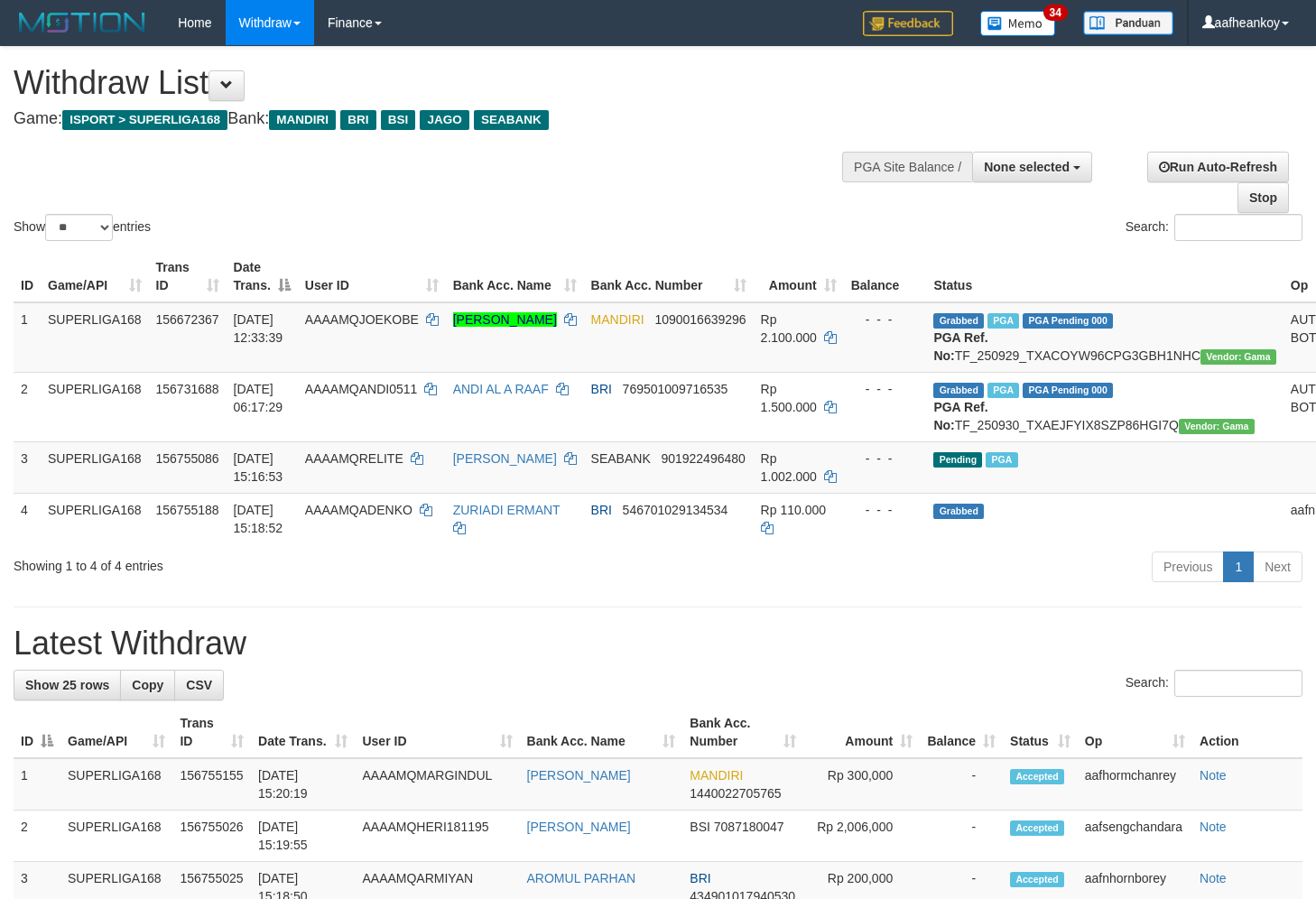 The image size is (1316, 899). Describe the element at coordinates (361, 390) in the screenshot. I see `span: AAAAMQANDI0511` at that location.